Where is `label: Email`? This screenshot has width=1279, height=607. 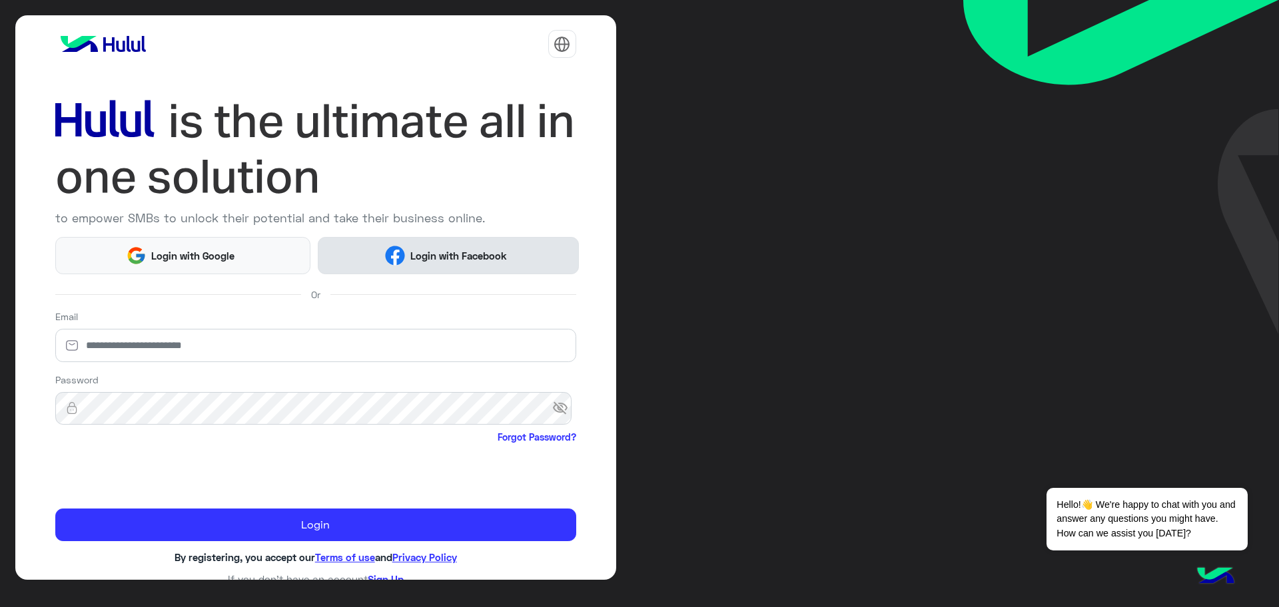
label: Email is located at coordinates (67, 316).